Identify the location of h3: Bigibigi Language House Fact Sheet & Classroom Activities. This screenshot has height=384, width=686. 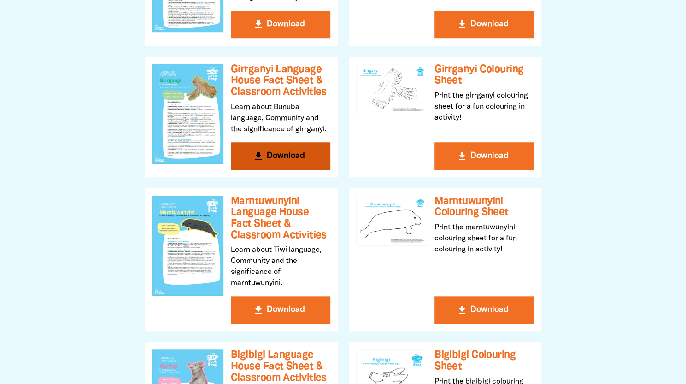
(281, 367).